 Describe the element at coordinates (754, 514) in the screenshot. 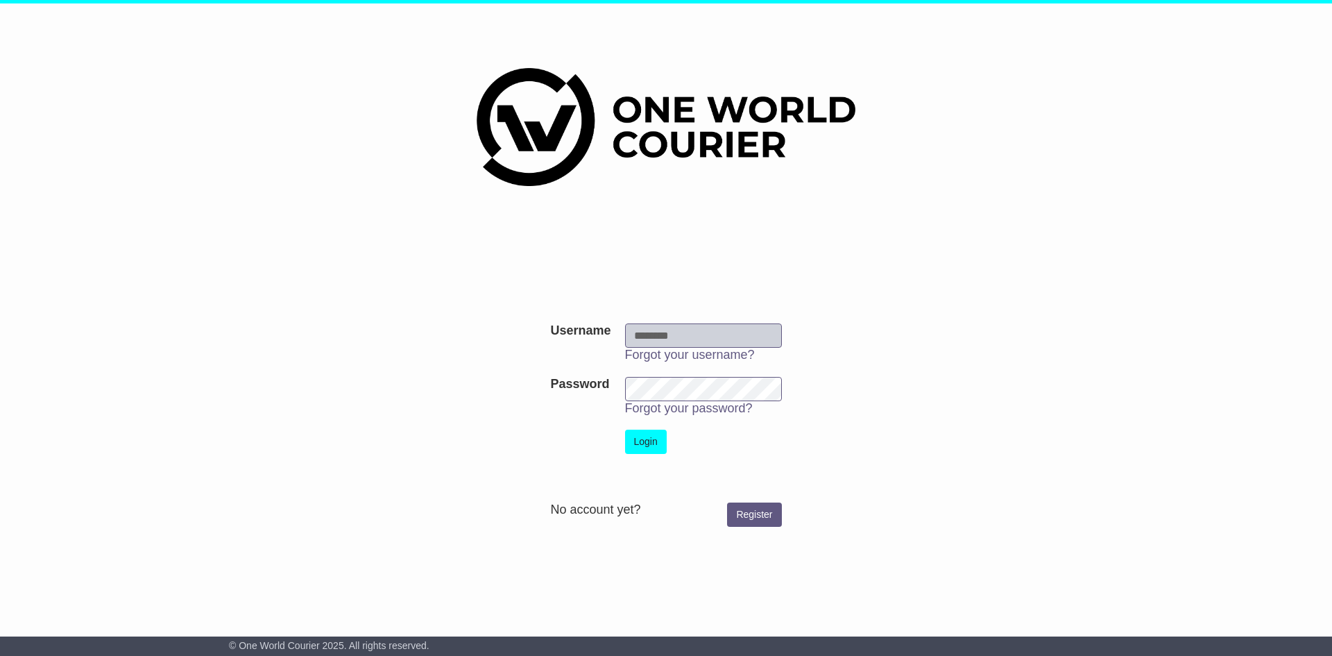

I see `a: Register` at that location.